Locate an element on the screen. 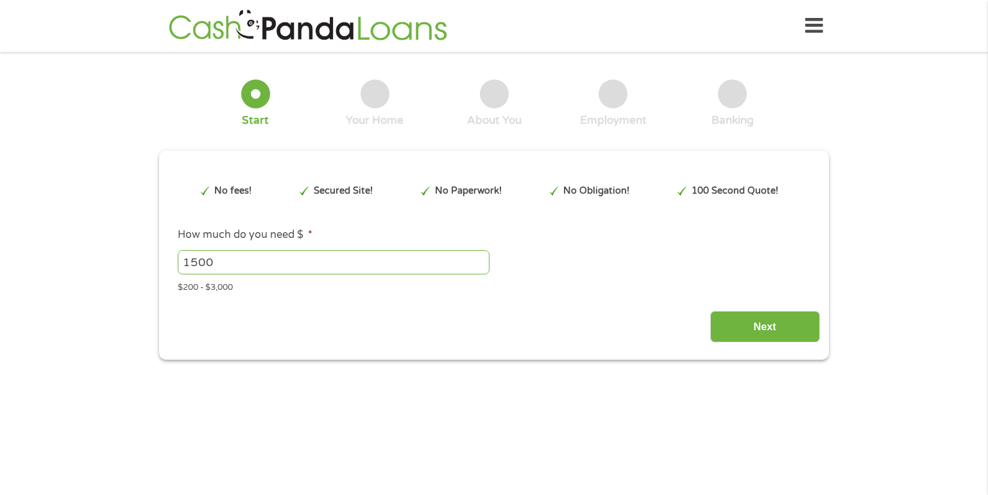 This screenshot has width=988, height=495. p: No Obligation! is located at coordinates (596, 191).